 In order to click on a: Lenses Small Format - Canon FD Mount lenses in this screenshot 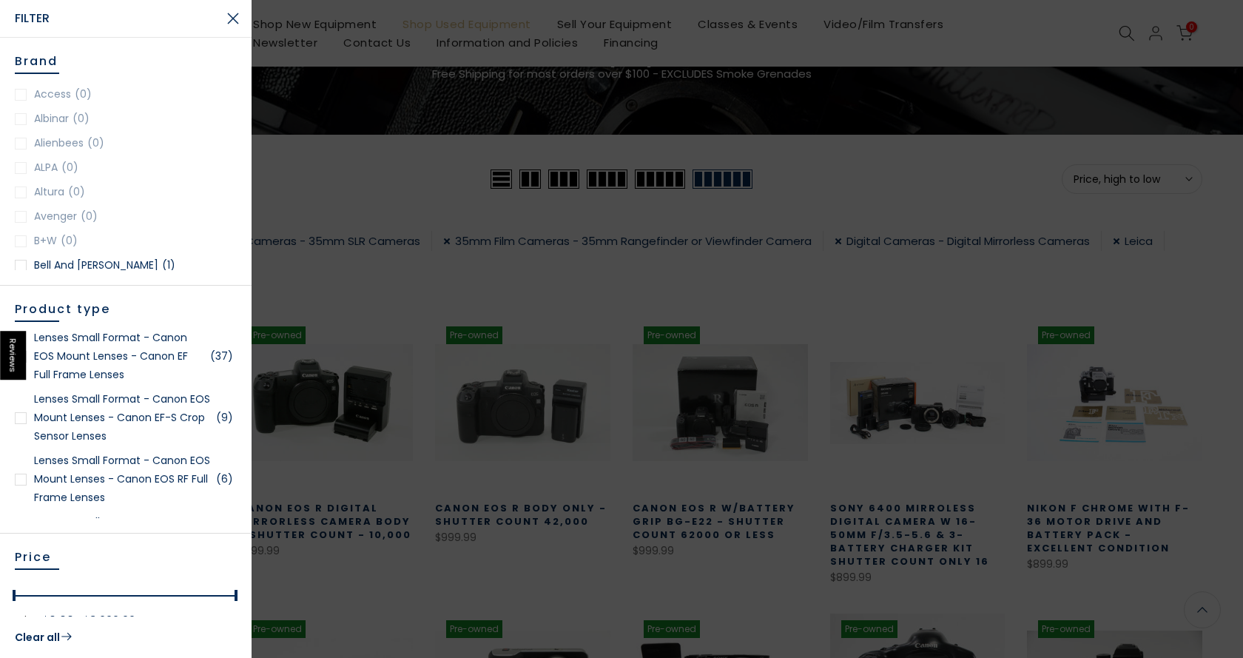, I will do `click(126, 531)`.